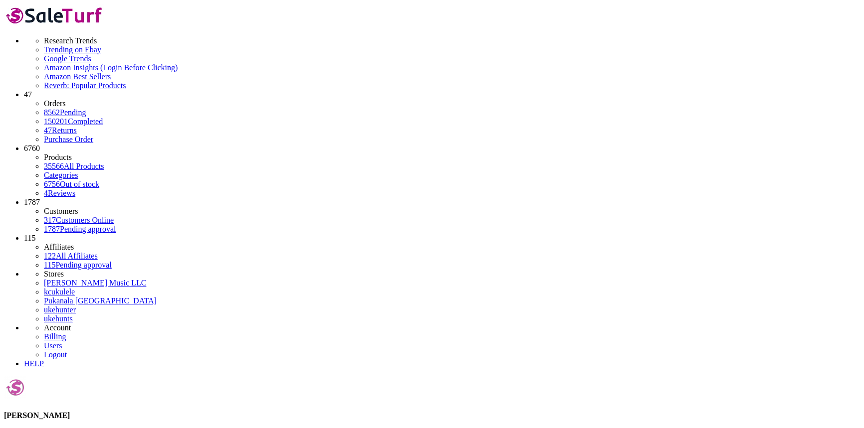 This screenshot has width=864, height=428. Describe the element at coordinates (50, 220) in the screenshot. I see `span: 317` at that location.